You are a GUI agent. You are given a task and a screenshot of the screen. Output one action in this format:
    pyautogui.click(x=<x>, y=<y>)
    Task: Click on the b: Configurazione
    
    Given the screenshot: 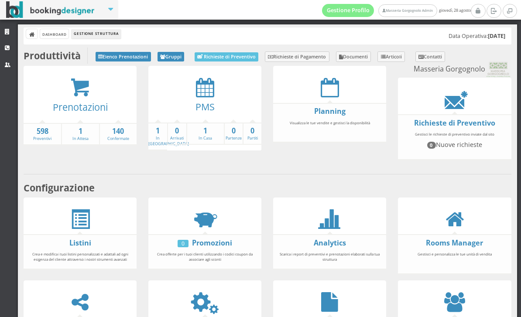 What is the action you would take?
    pyautogui.click(x=59, y=188)
    